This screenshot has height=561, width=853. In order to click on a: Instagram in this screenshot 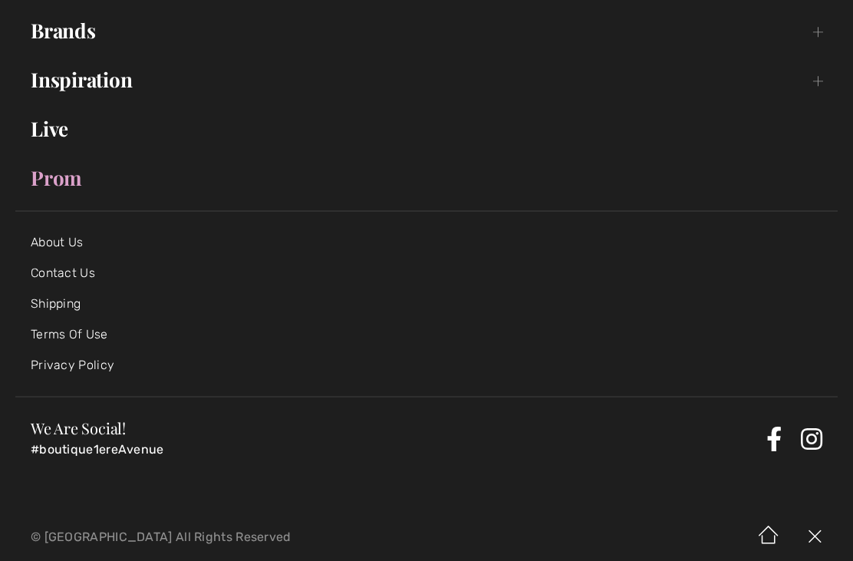, I will do `click(811, 439)`.